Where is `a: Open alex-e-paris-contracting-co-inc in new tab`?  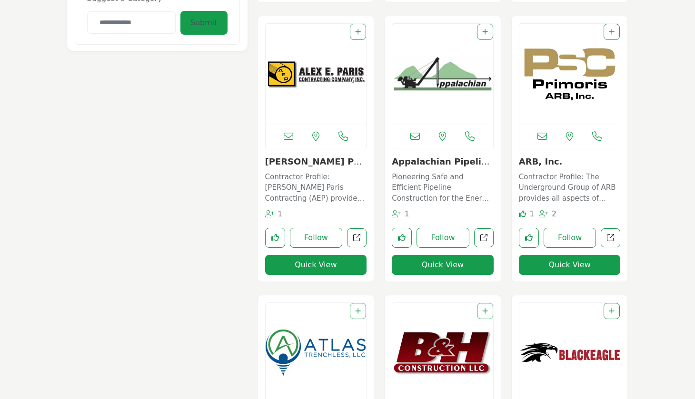 a: Open alex-e-paris-contracting-co-inc in new tab is located at coordinates (356, 238).